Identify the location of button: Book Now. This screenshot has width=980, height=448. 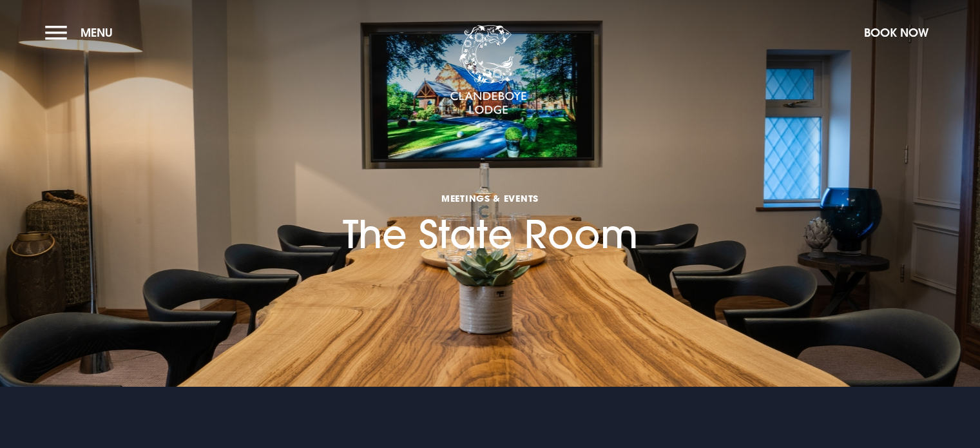
(896, 32).